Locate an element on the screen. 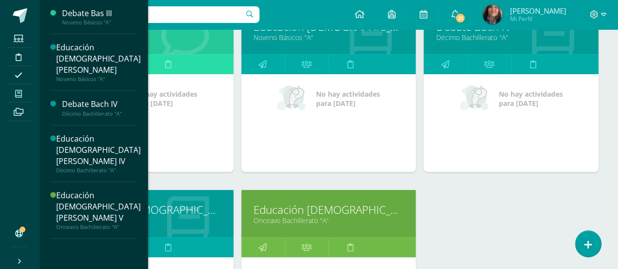 Image resolution: width=618 pixels, height=269 pixels. a: Noveno Básicos "A" is located at coordinates (329, 37).